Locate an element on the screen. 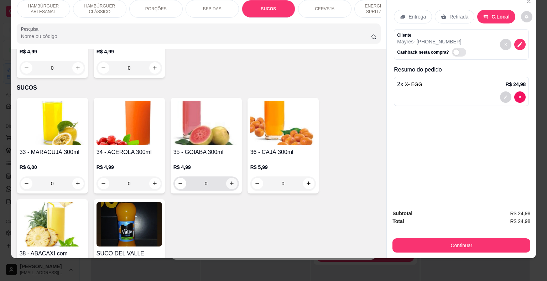 The height and width of the screenshot is (281, 547). p: R$ 5,99 is located at coordinates (283, 167).